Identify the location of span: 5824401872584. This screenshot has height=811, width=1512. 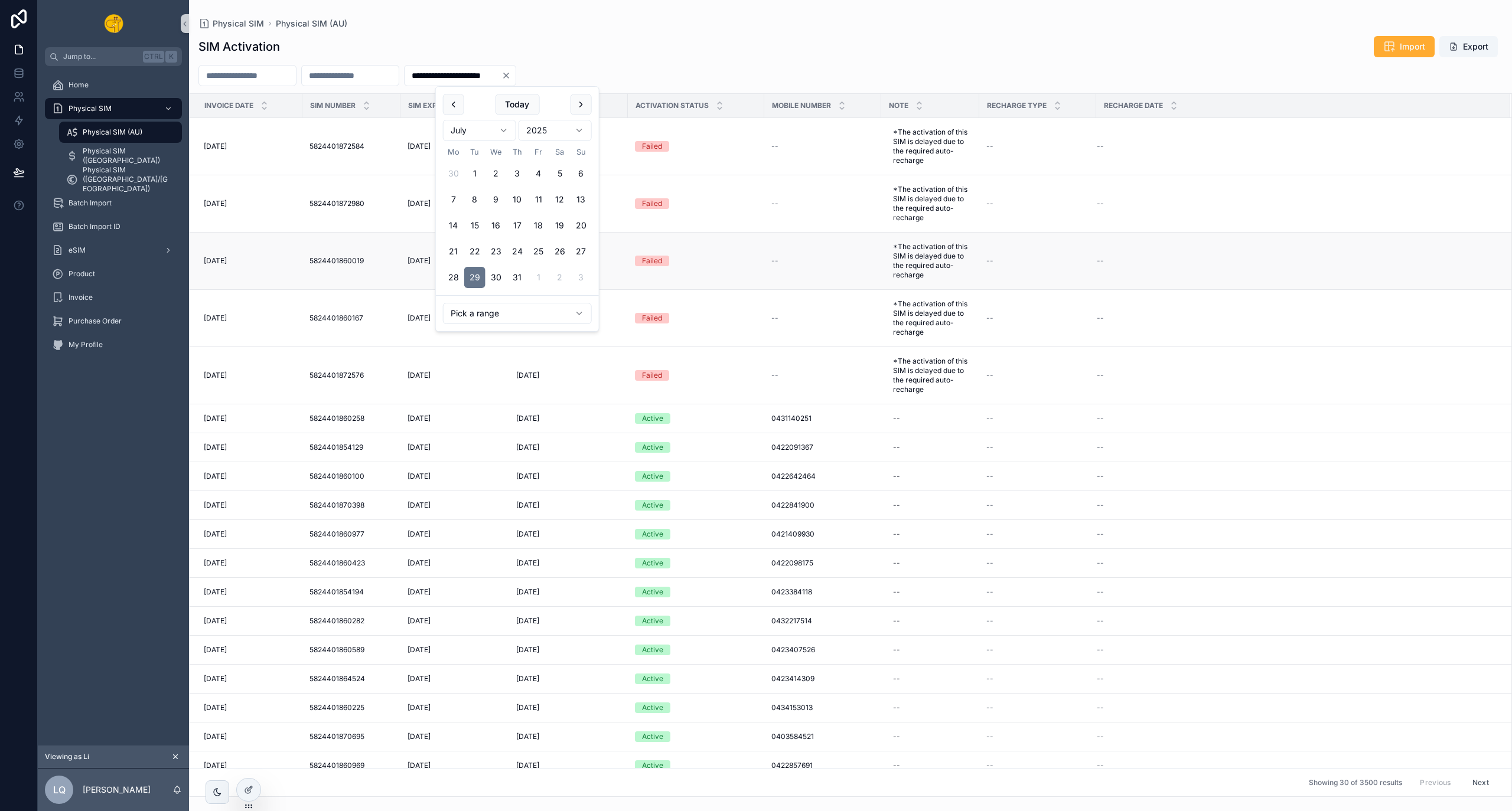
(337, 146).